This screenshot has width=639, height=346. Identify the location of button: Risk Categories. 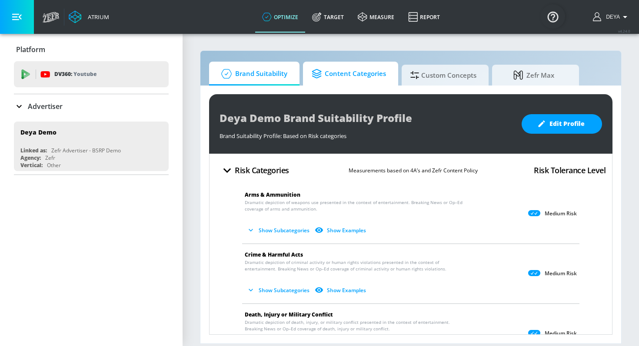
(254, 170).